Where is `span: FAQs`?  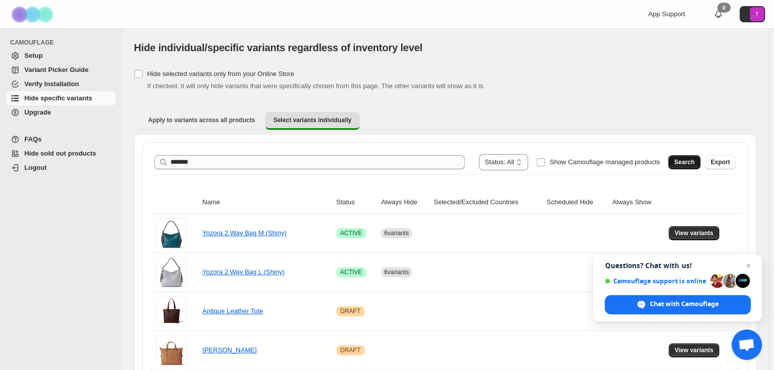
span: FAQs is located at coordinates (33, 139).